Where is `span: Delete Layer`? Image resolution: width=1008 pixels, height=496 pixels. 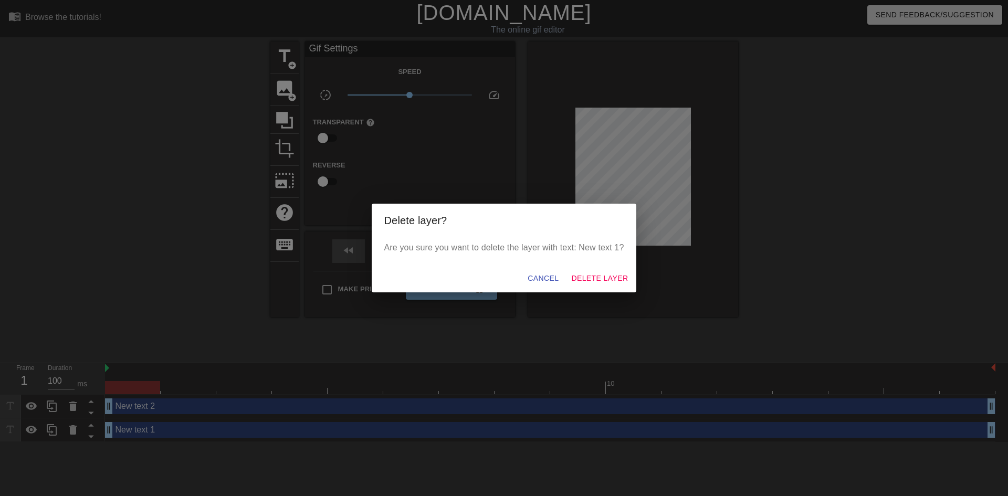 span: Delete Layer is located at coordinates (599, 278).